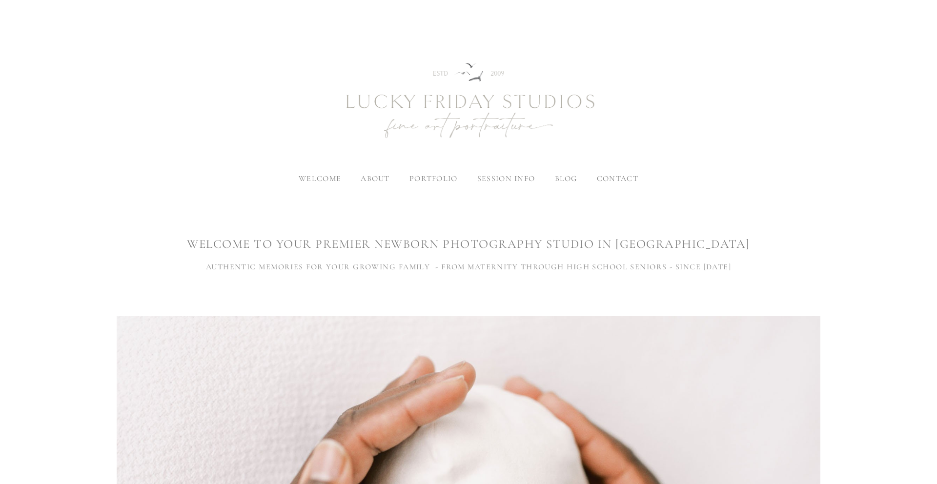  I want to click on span: contact, so click(618, 179).